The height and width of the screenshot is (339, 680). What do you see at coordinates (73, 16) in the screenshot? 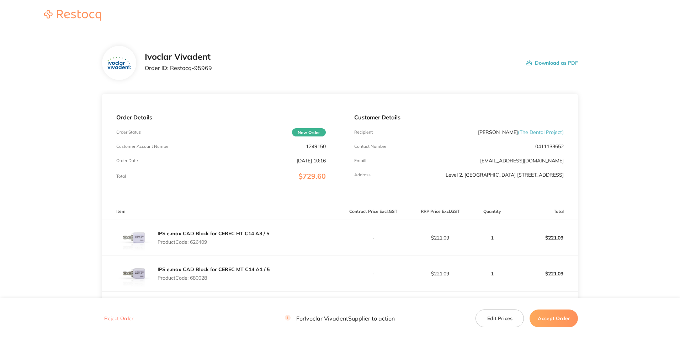
I see `a: Restocq logo` at bounding box center [73, 16].